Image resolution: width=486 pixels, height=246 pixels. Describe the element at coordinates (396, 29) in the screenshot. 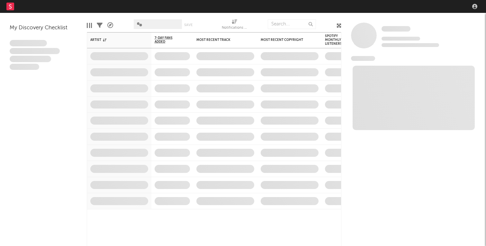

I see `span: Some Artist` at that location.